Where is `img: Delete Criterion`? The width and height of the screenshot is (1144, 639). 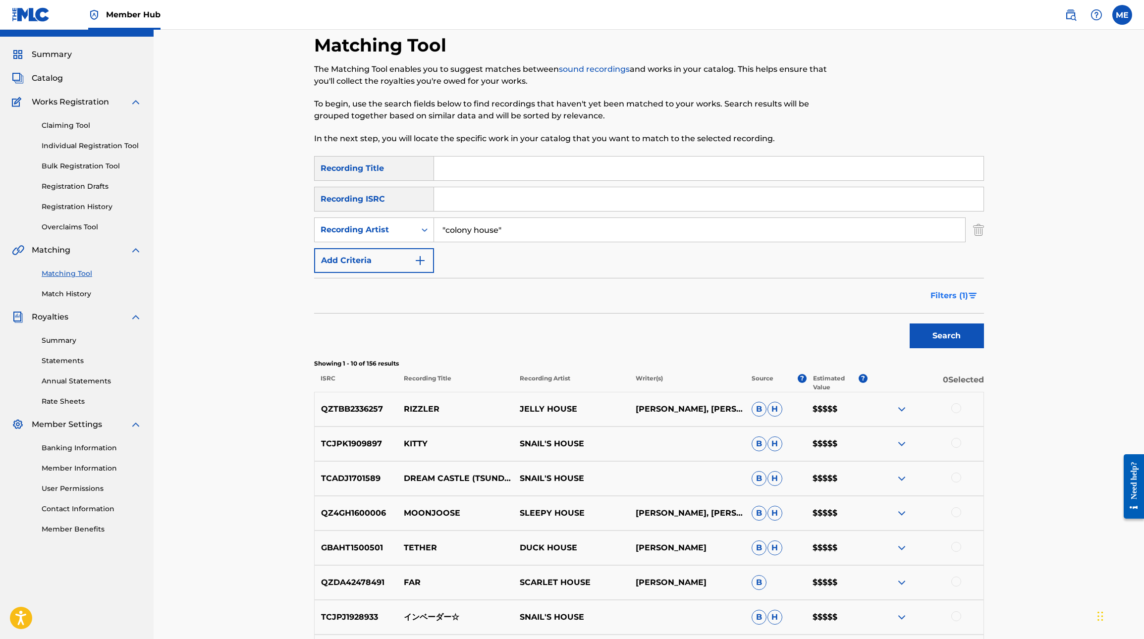 img: Delete Criterion is located at coordinates (978, 230).